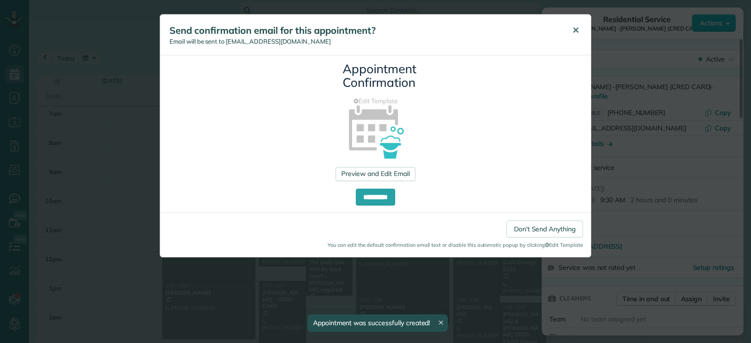 The width and height of the screenshot is (751, 343). I want to click on h3: Appointment Confirmation, so click(375, 76).